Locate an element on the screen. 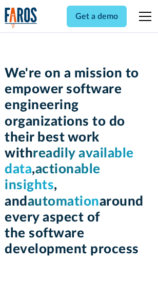  div: menu is located at coordinates (143, 16).